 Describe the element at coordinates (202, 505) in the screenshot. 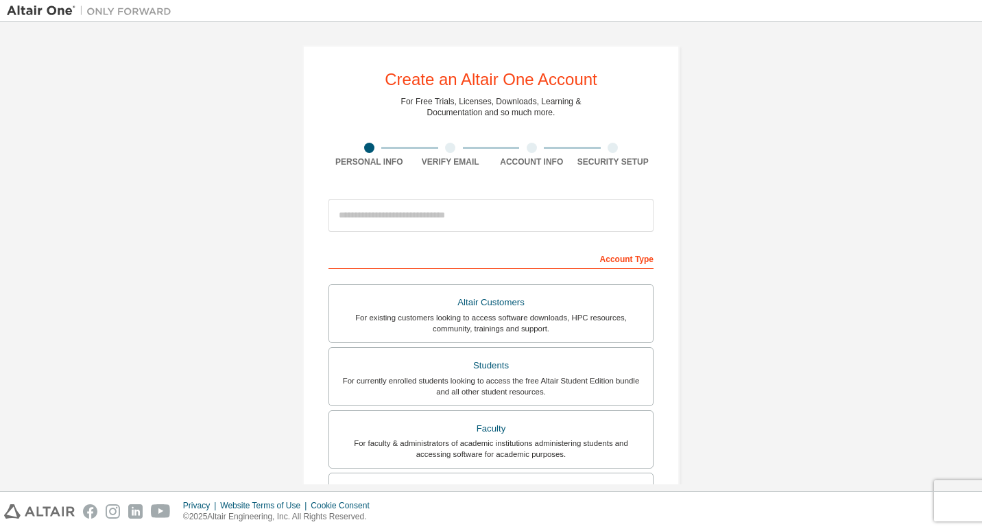

I see `div: Privacy` at that location.